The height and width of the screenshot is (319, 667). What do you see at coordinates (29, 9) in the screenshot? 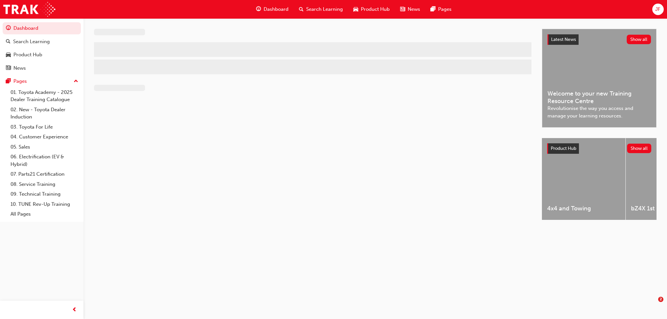
I see `img: Trak` at bounding box center [29, 9].